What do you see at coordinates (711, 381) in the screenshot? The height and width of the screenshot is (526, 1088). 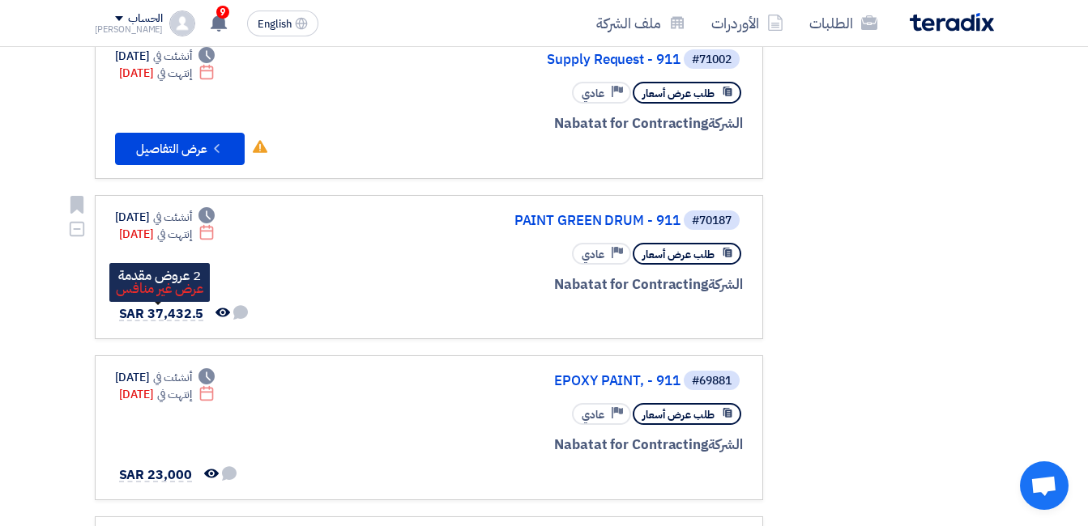 I see `div: #69881` at bounding box center [711, 381].